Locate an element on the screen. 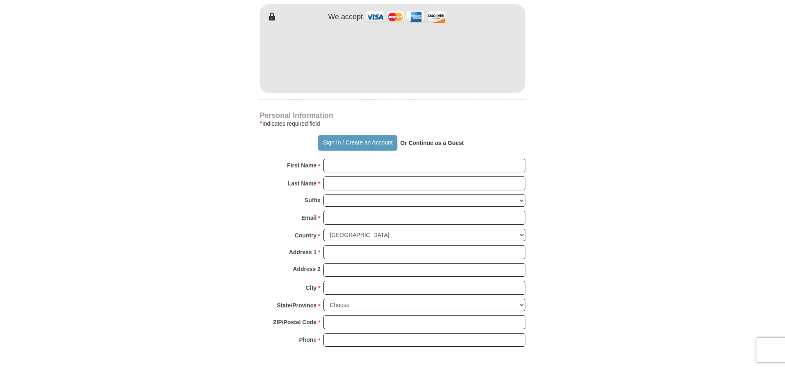  strong: Last Name is located at coordinates (302, 183).